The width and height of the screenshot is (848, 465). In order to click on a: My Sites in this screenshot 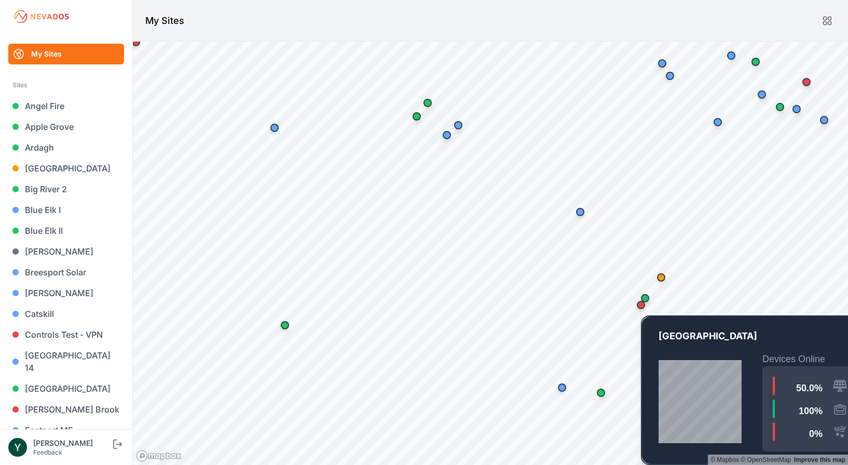, I will do `click(66, 54)`.